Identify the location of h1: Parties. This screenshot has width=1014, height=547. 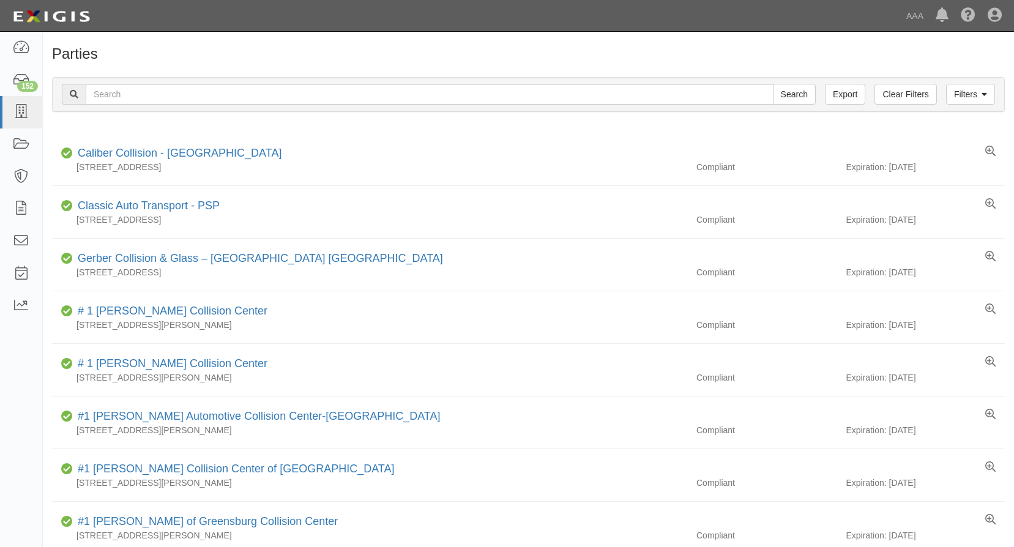
(528, 54).